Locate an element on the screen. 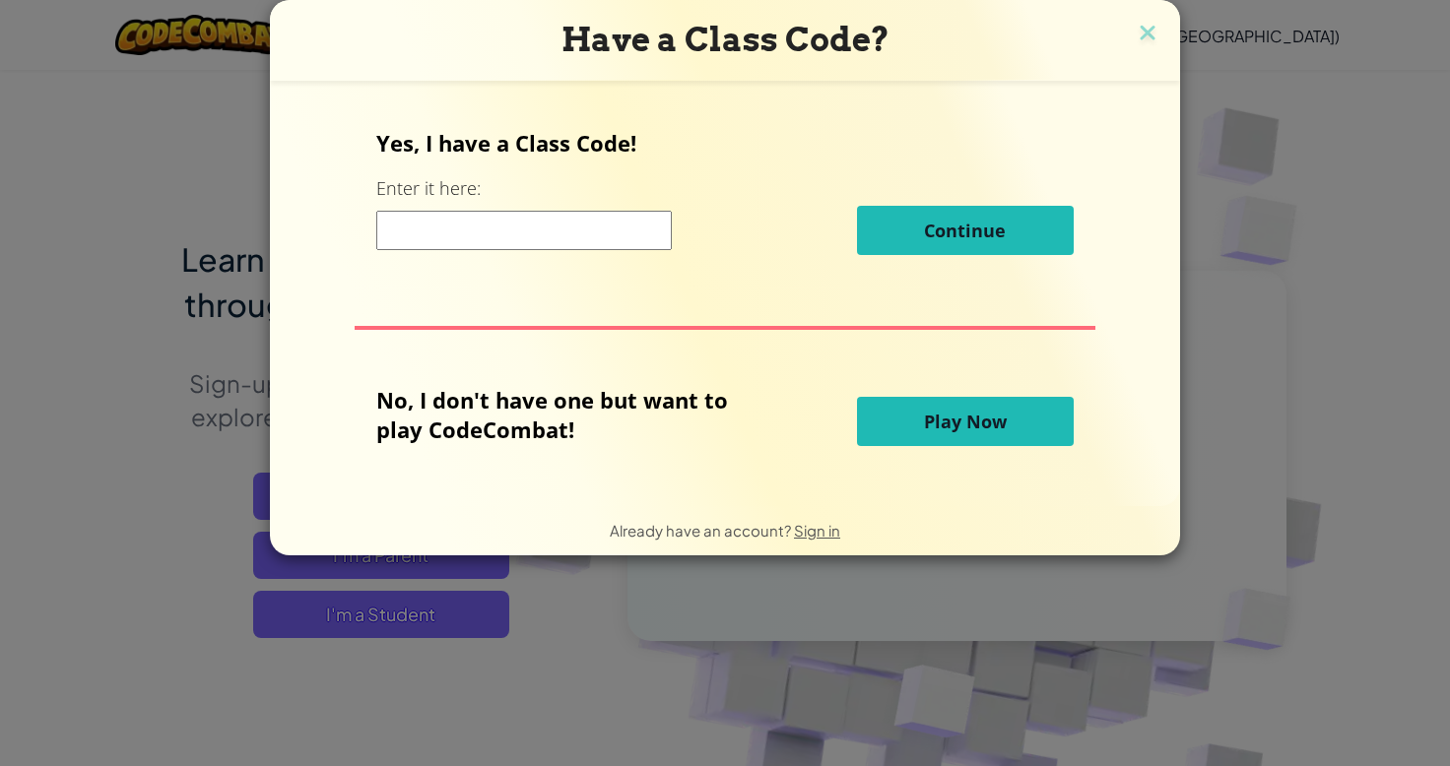 The width and height of the screenshot is (1450, 766). p: Yes, I have a Class Code! is located at coordinates (724, 143).